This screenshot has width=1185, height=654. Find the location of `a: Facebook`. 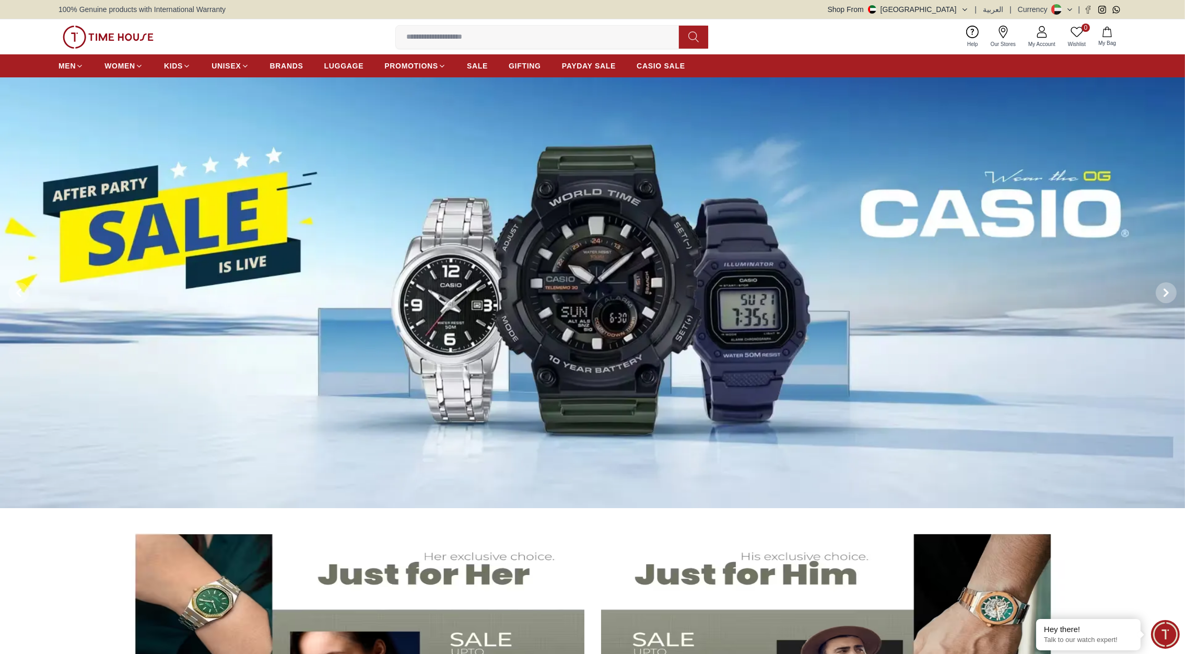

a: Facebook is located at coordinates (1088, 9).